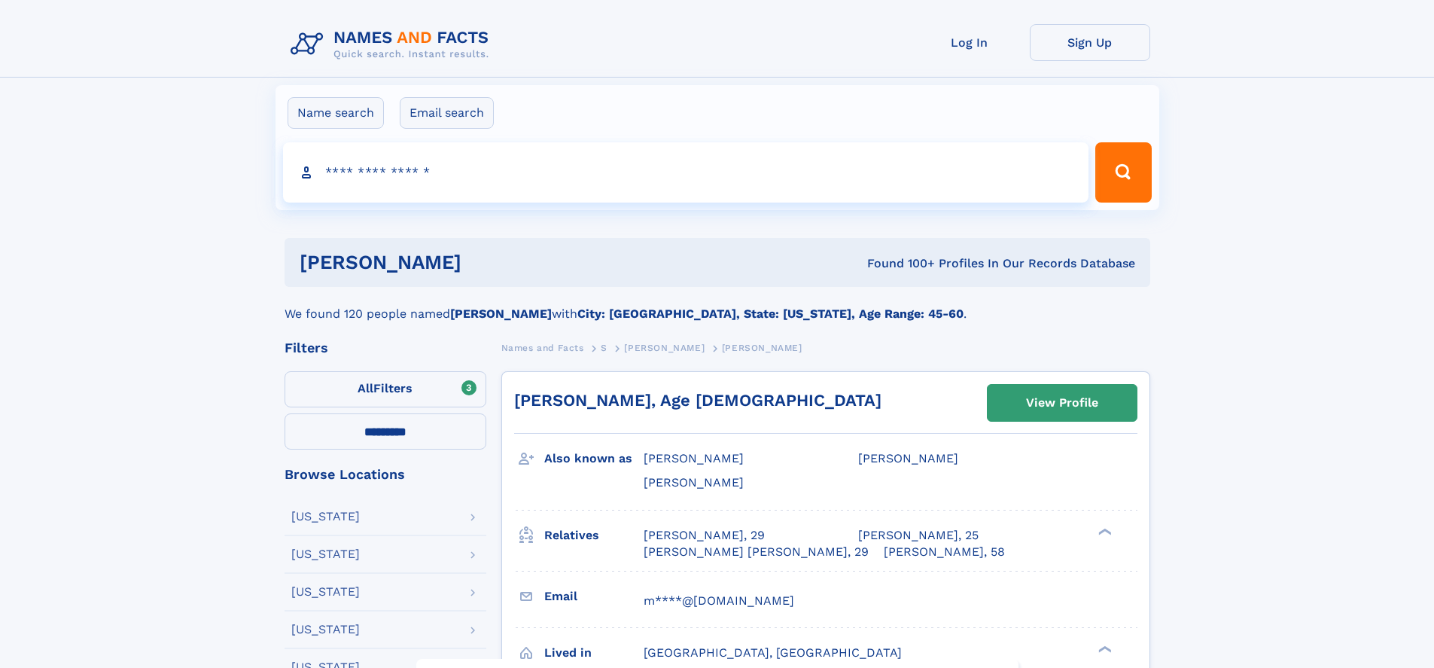 The height and width of the screenshot is (668, 1434). I want to click on div: We found 120 people named with ., so click(717, 305).